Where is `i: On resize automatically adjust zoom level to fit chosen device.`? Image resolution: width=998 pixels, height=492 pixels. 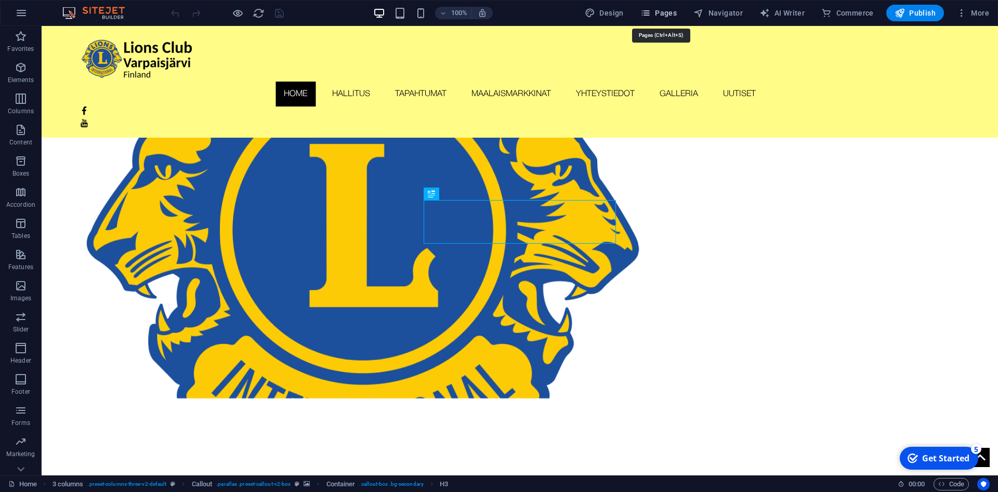
i: On resize automatically adjust zoom level to fit chosen device. is located at coordinates (482, 13).